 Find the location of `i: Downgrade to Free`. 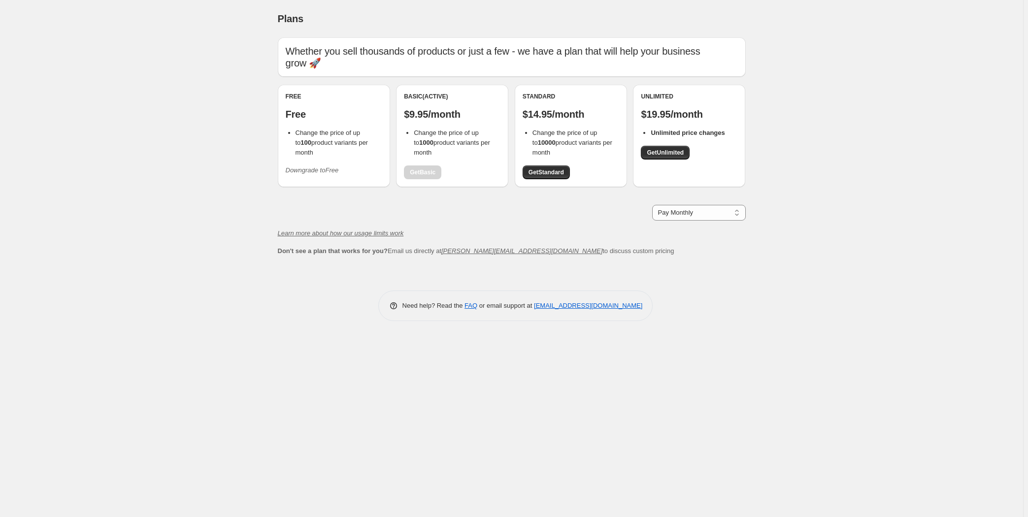

i: Downgrade to Free is located at coordinates (312, 170).